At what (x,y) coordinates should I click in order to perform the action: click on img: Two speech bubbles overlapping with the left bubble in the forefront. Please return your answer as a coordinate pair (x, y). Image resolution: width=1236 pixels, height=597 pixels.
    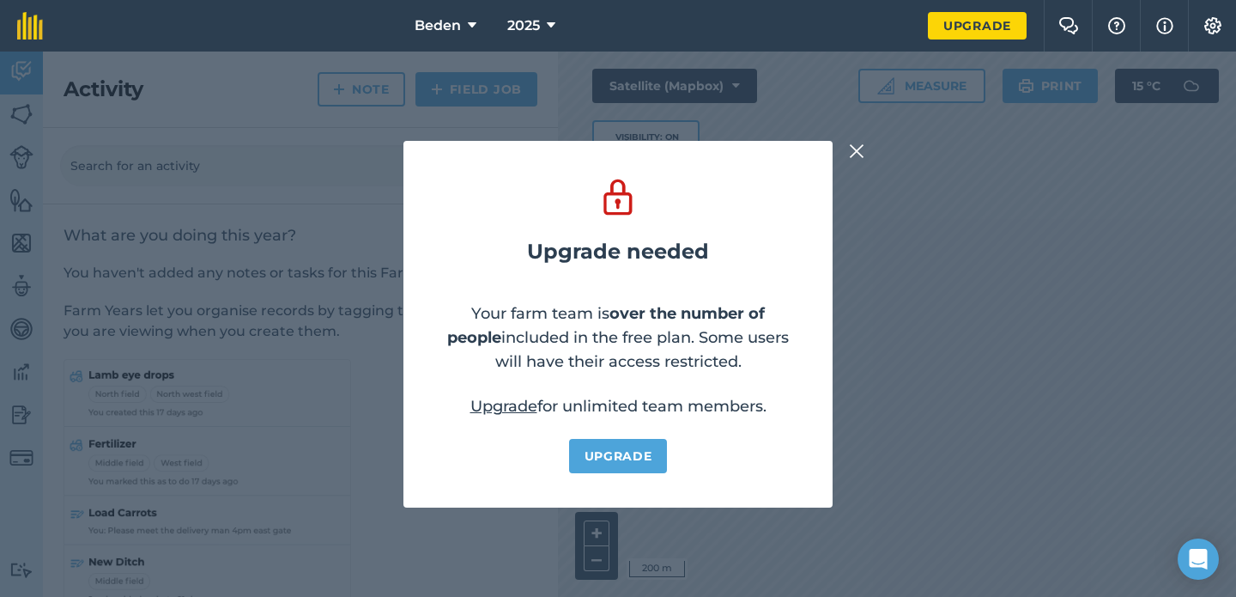
    Looking at the image, I should click on (1069, 26).